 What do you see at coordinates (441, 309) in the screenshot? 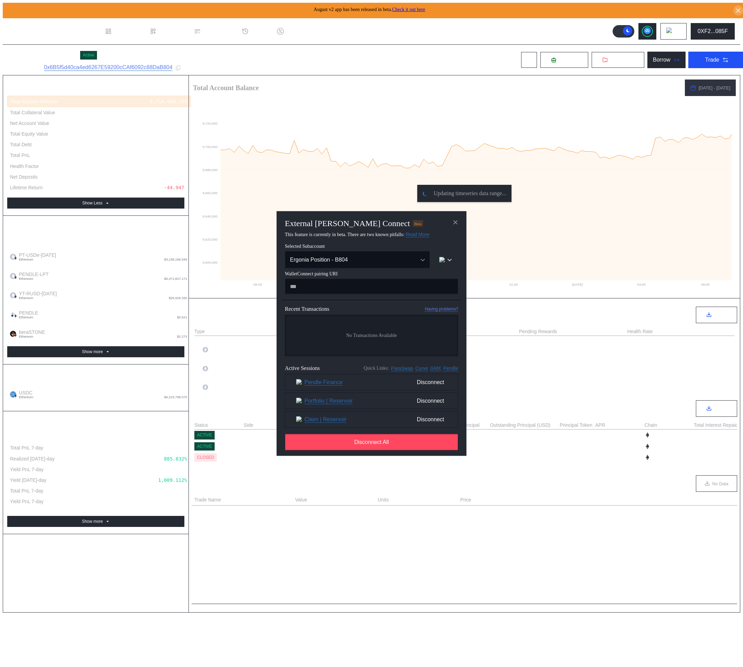
I see `a: Having problems?` at bounding box center [441, 309].